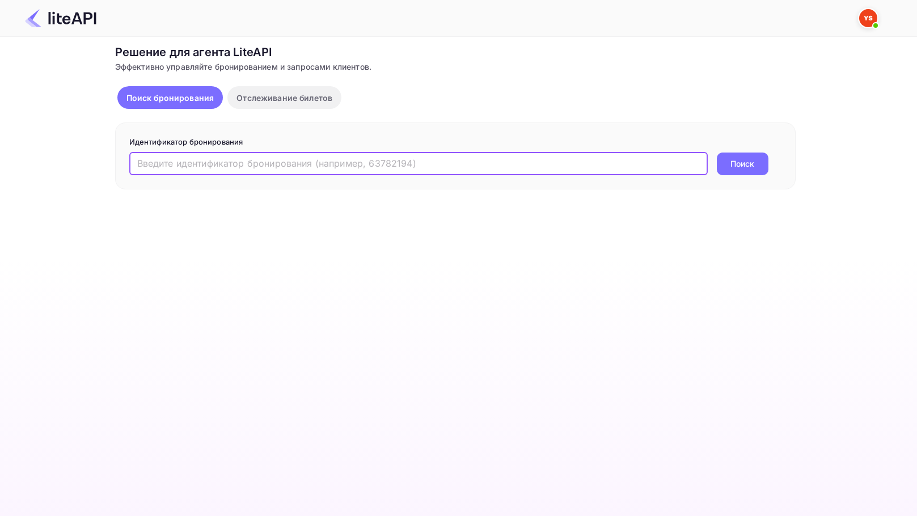 This screenshot has height=516, width=917. I want to click on img: Служба Поддержки Яндекса, so click(868, 18).